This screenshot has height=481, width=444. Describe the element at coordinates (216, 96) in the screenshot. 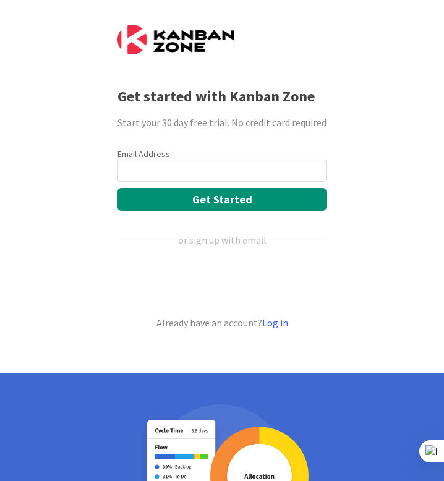

I see `b: Get started with Kanban Zone` at that location.